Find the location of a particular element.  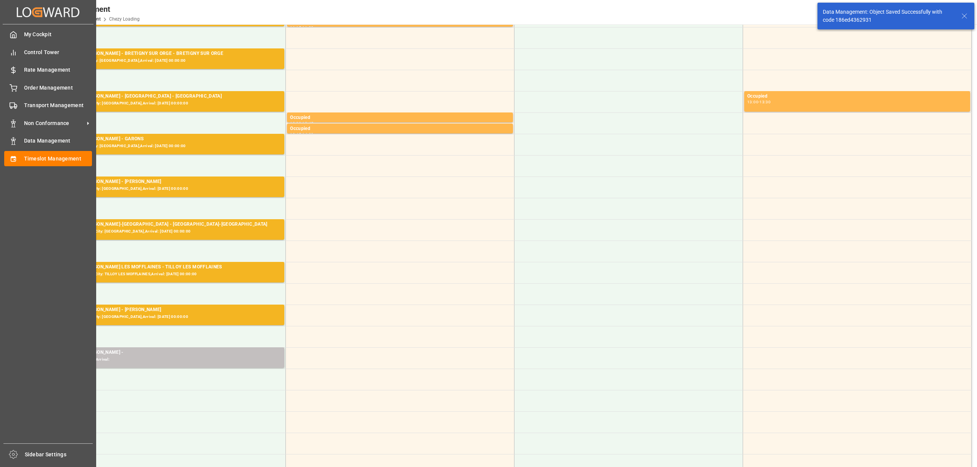

div: 11:30 is located at coordinates (308, 27).